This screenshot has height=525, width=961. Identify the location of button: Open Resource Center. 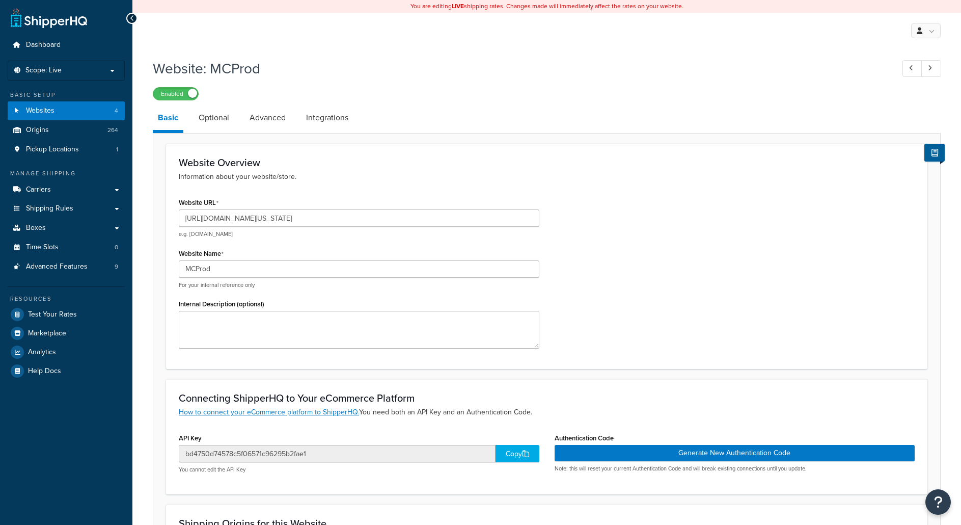
(938, 502).